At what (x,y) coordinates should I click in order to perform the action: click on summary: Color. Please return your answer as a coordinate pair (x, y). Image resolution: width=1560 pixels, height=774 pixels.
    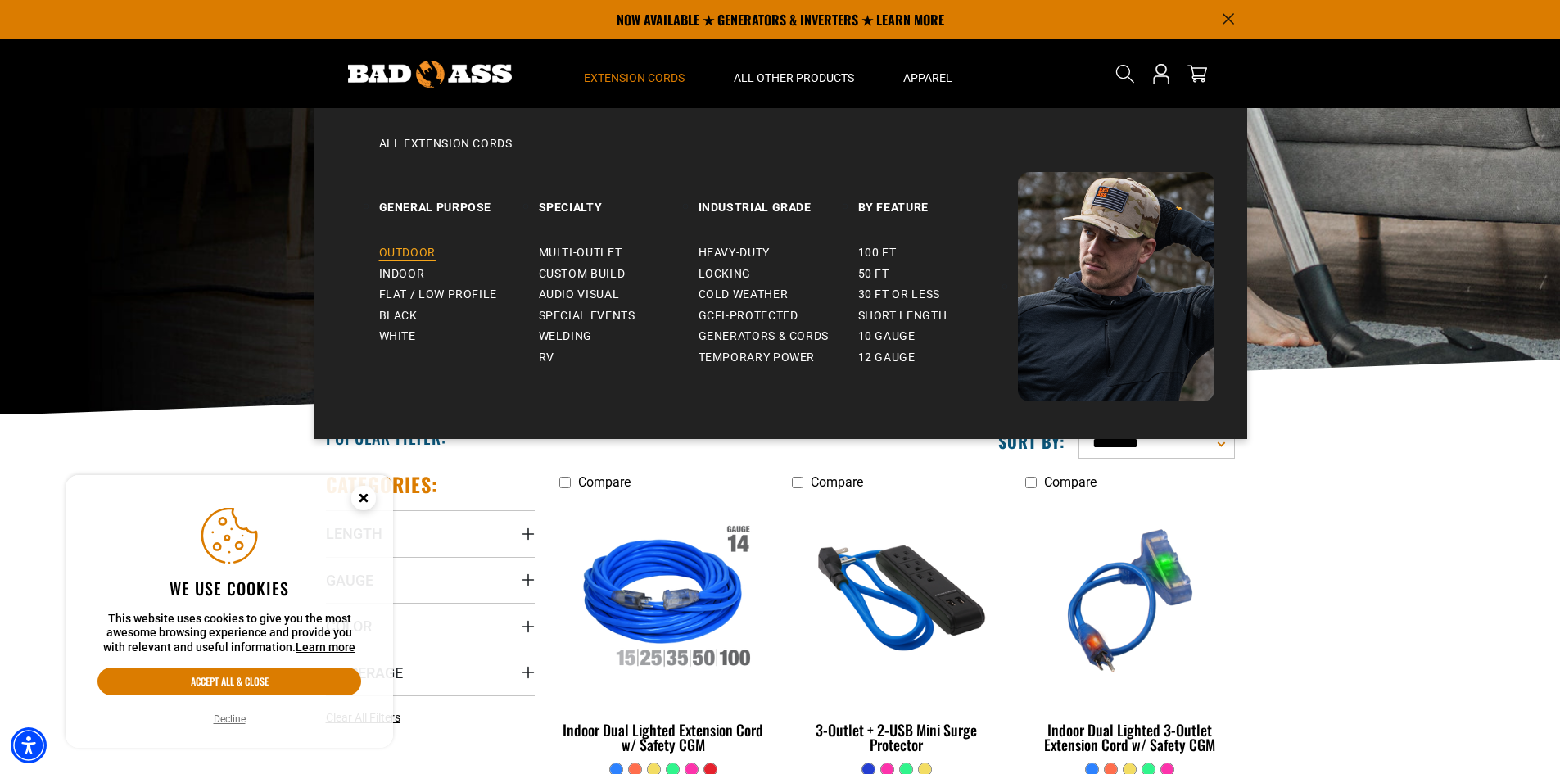
    Looking at the image, I should click on (430, 626).